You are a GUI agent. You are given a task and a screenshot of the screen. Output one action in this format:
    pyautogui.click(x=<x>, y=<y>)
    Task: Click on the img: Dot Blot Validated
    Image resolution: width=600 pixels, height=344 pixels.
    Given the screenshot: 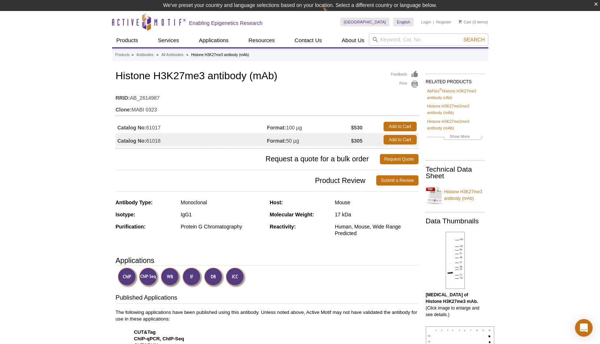 What is the action you would take?
    pyautogui.click(x=214, y=278)
    